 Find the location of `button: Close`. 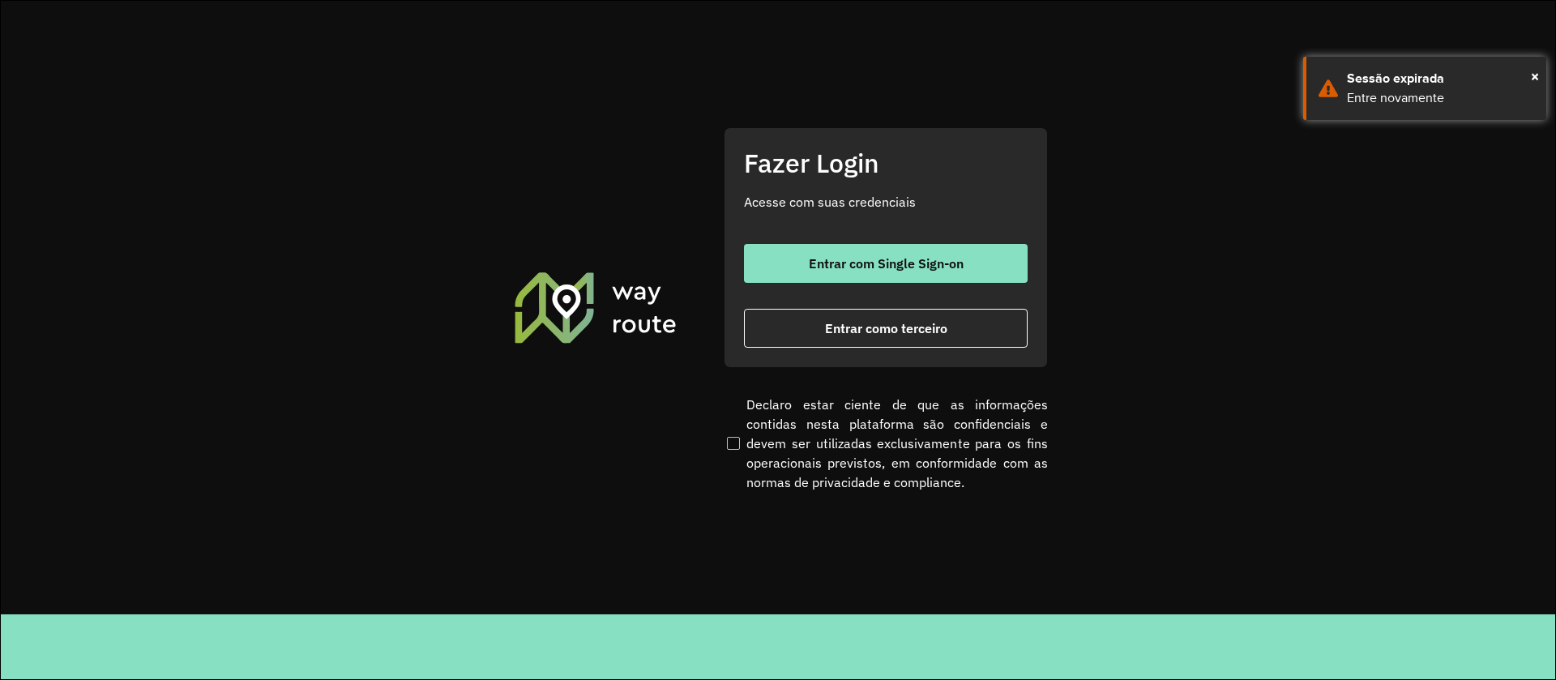

button: Close is located at coordinates (1535, 76).